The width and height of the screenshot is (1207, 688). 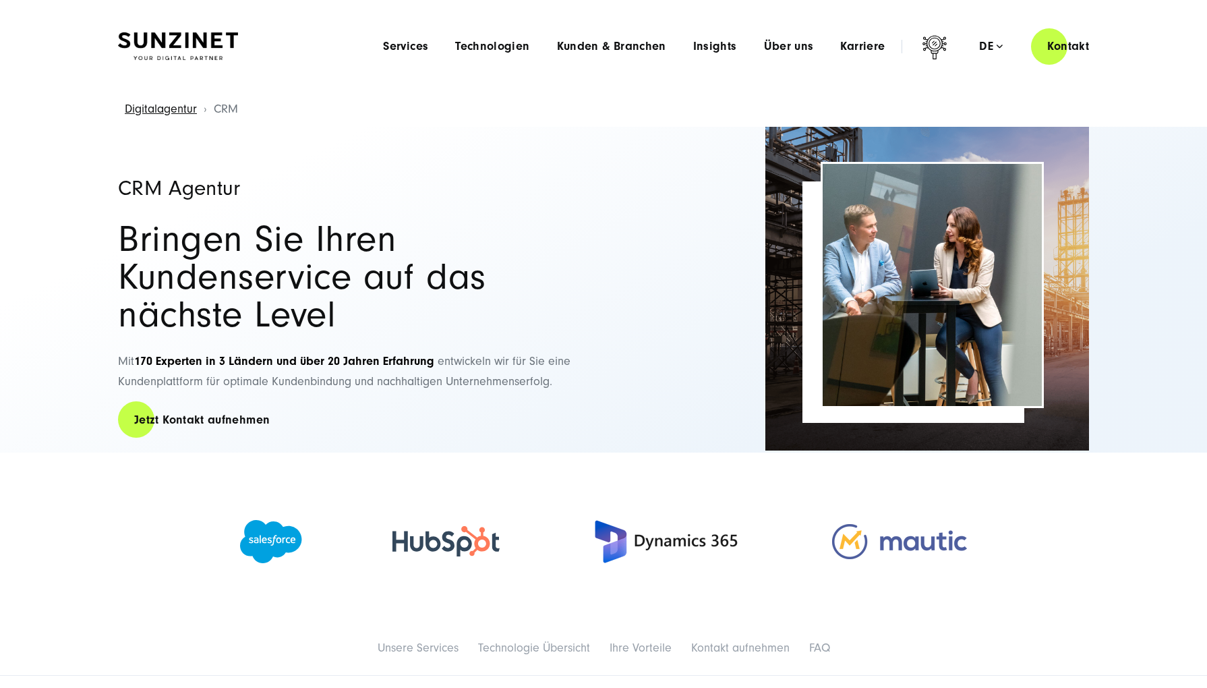 I want to click on a: Services, so click(x=405, y=47).